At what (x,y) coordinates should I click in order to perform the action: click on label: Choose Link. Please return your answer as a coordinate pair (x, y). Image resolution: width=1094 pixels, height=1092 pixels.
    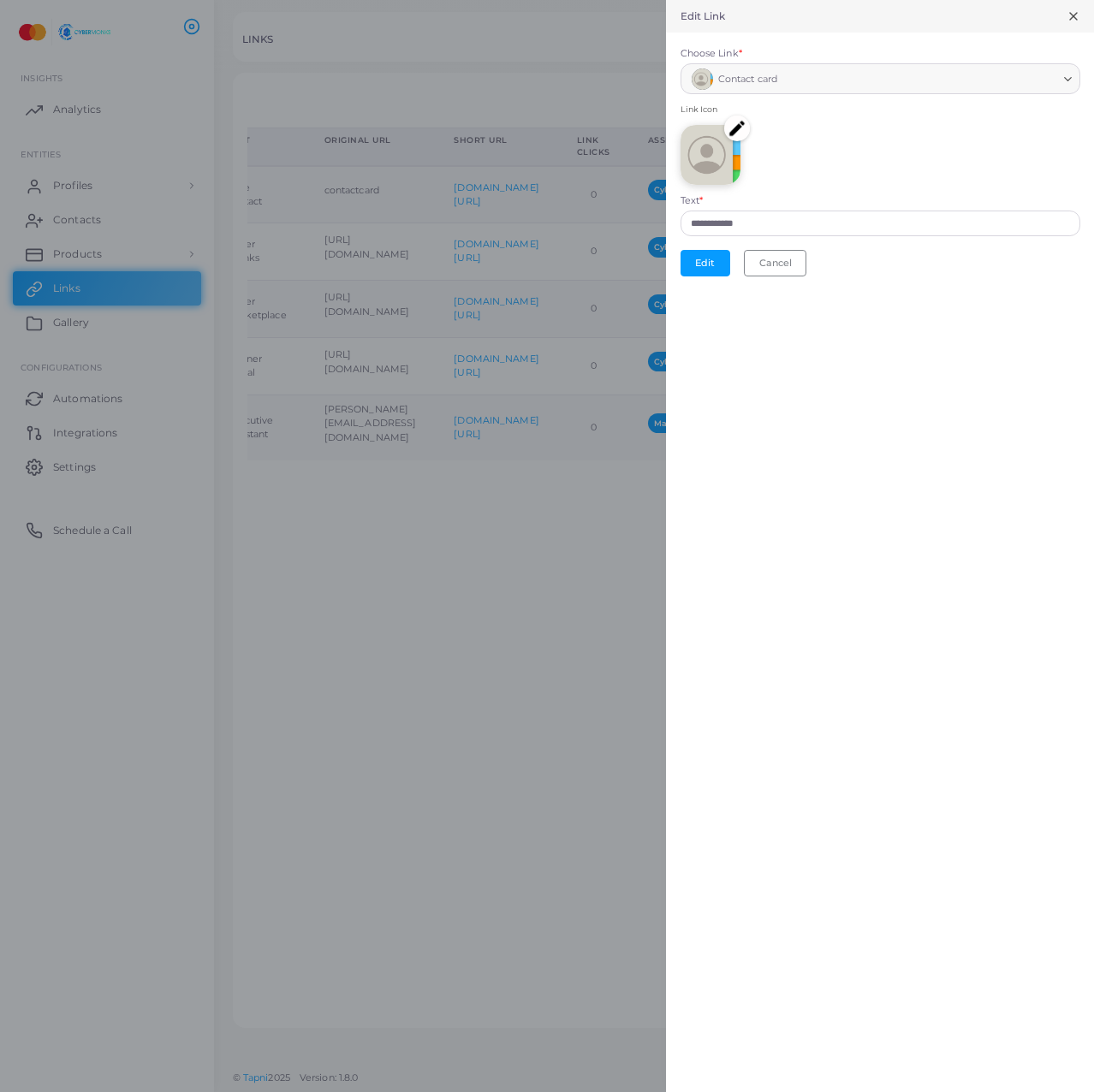
    Looking at the image, I should click on (711, 54).